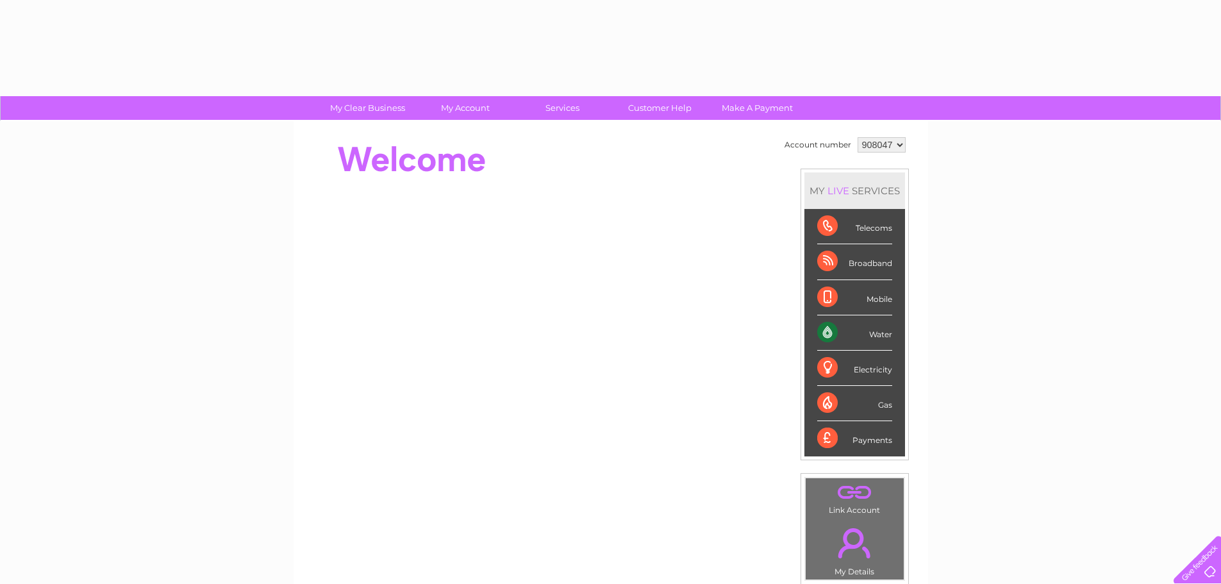 This screenshot has height=584, width=1221. I want to click on a: Make A Payment, so click(757, 108).